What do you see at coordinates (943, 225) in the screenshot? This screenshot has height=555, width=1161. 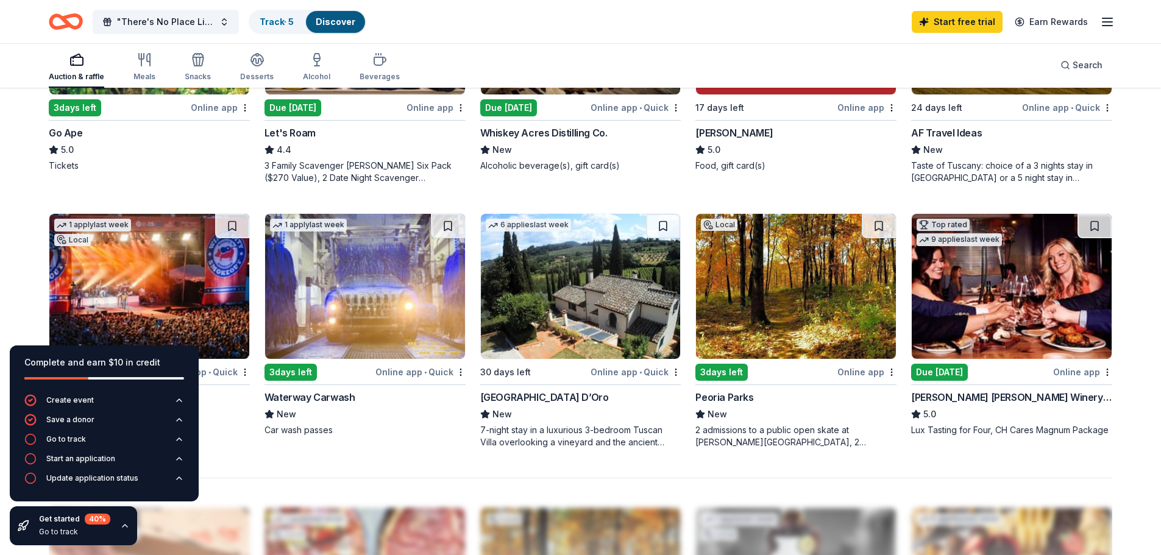 I see `div: Top rated` at bounding box center [943, 225].